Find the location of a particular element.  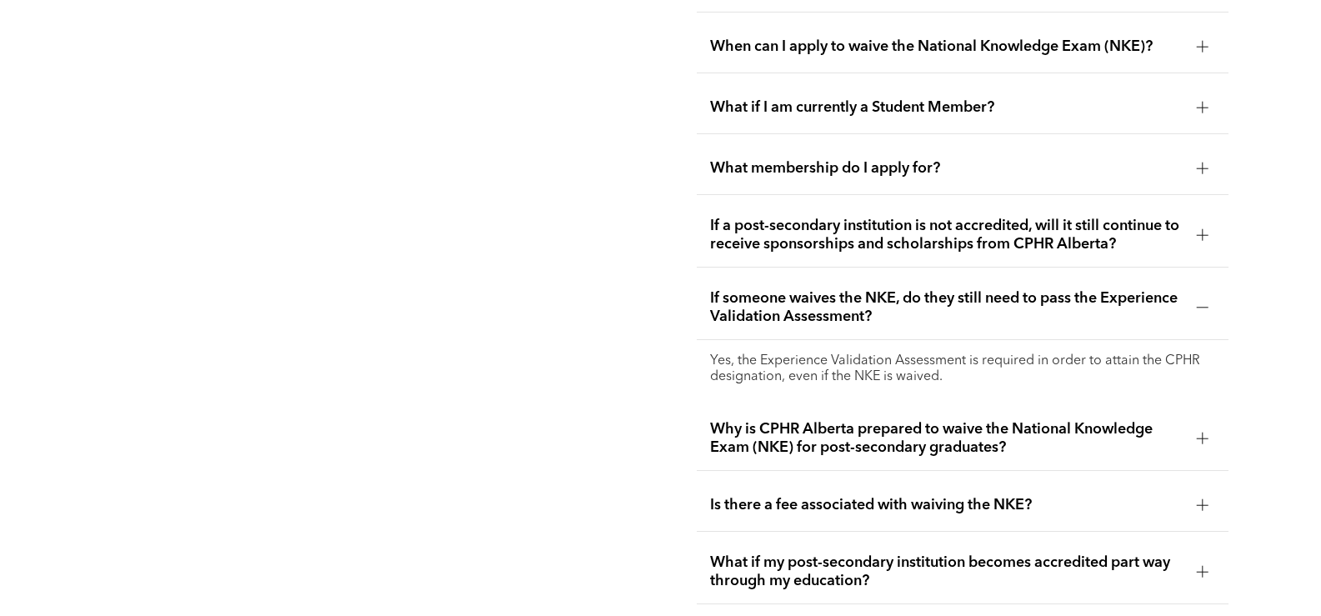

span: When can I apply to waive the National Knowledge Exam (NKE)? is located at coordinates (947, 47).